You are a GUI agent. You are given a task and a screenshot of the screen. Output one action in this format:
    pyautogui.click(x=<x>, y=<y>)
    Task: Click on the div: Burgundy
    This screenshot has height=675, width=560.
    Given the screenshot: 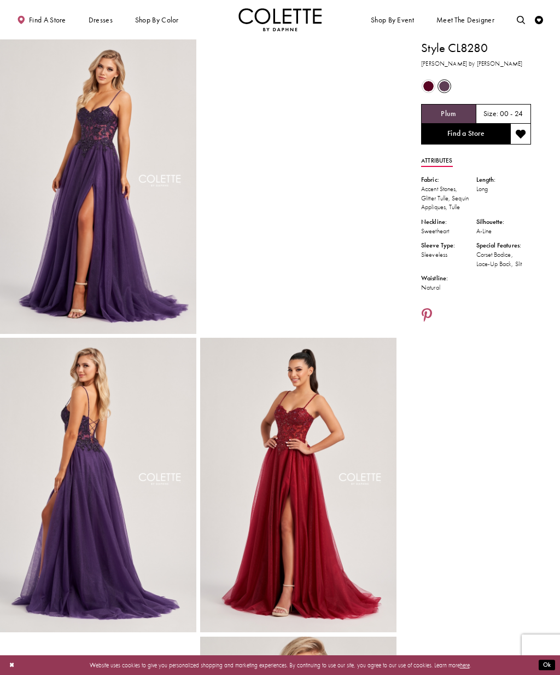 What is the action you would take?
    pyautogui.click(x=428, y=86)
    